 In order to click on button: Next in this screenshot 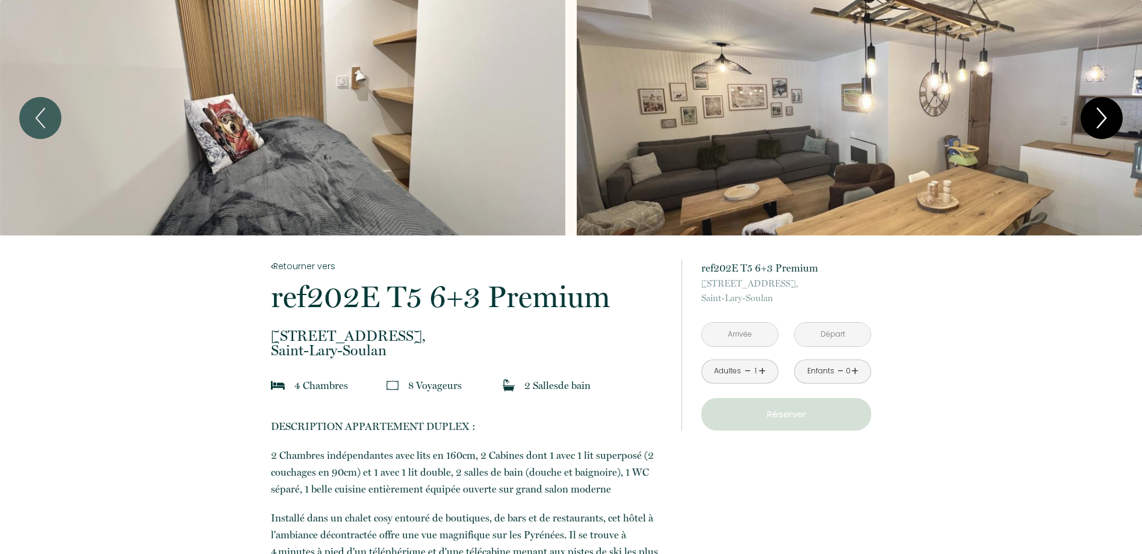, I will do `click(1102, 118)`.